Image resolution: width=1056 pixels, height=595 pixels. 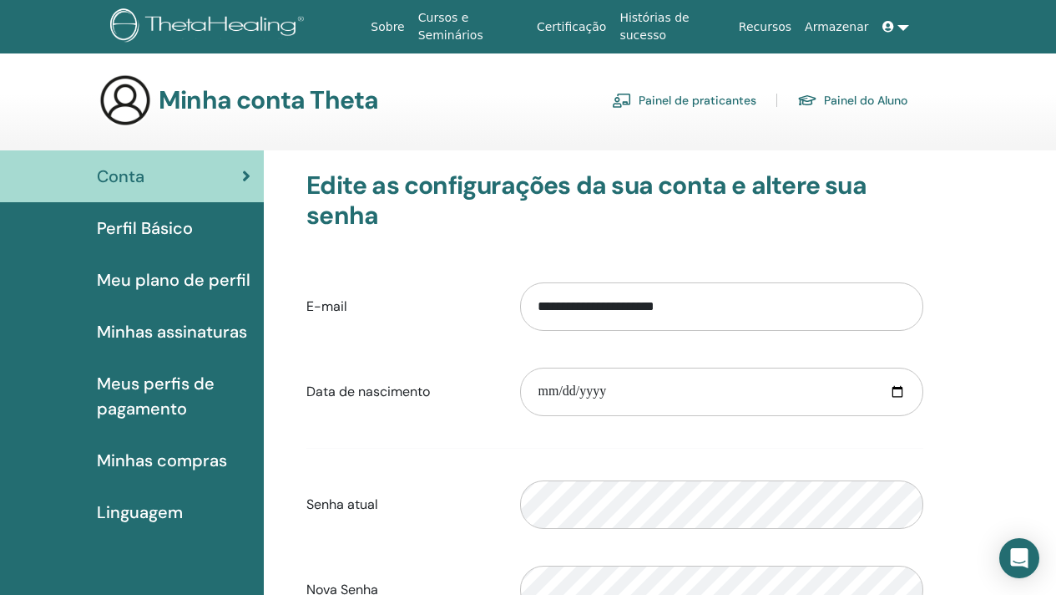 I want to click on a: Recursos, so click(x=765, y=27).